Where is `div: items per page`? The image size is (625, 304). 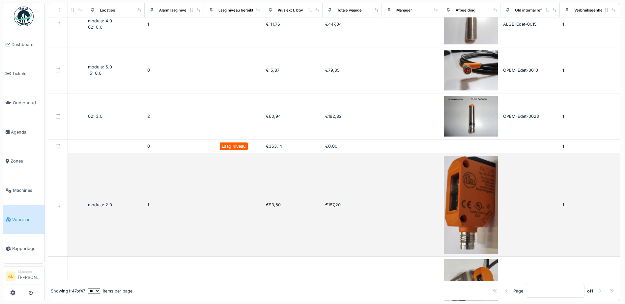 div: items per page is located at coordinates (110, 291).